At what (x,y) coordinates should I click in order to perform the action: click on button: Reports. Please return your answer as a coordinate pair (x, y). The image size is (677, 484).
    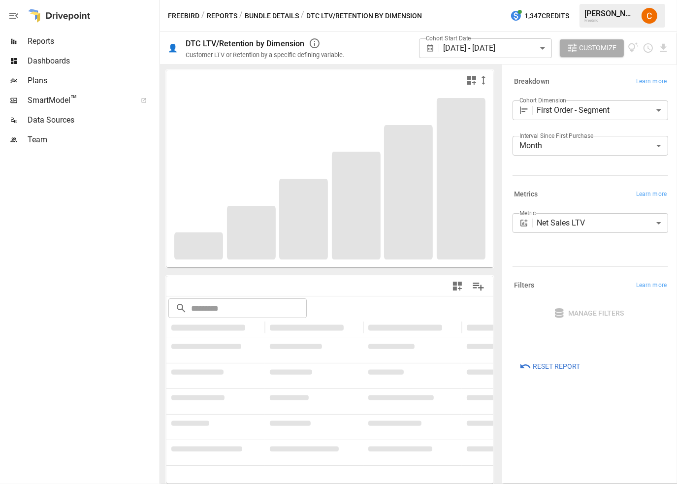
    Looking at the image, I should click on (222, 16).